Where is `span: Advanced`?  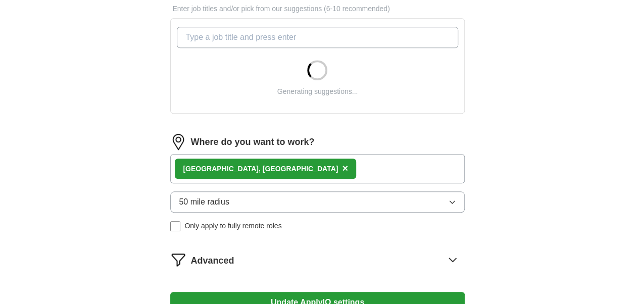
span: Advanced is located at coordinates (212, 261).